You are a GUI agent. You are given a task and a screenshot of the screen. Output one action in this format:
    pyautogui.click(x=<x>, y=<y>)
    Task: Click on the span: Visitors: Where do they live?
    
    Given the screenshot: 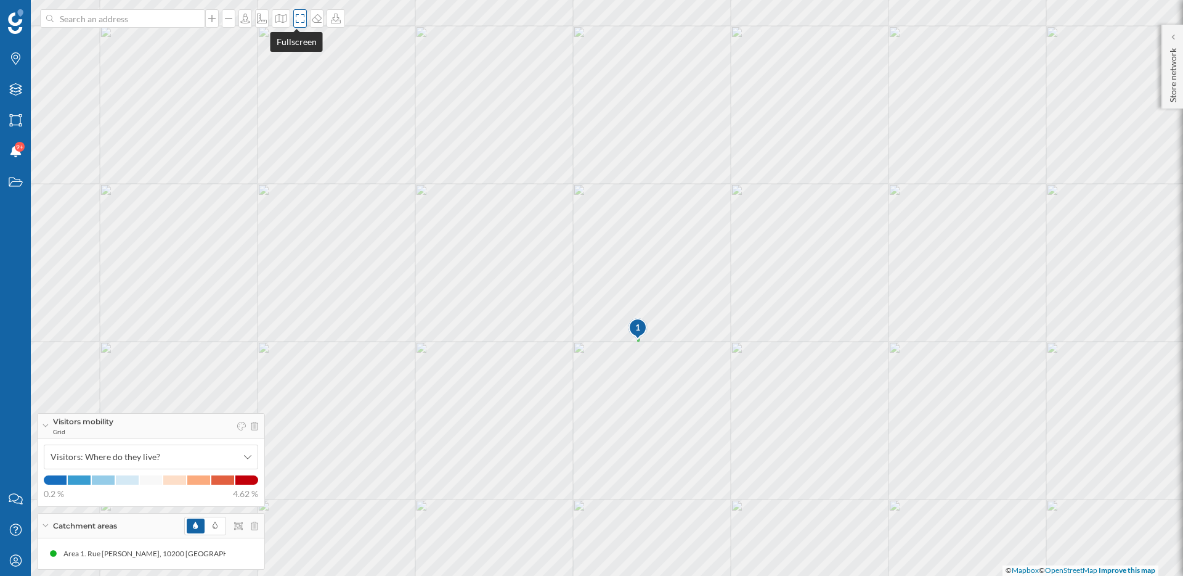 What is the action you would take?
    pyautogui.click(x=105, y=457)
    